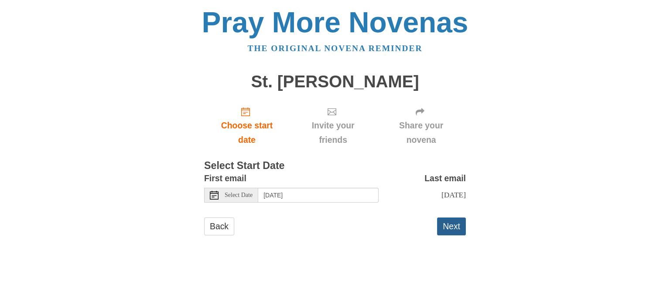 This screenshot has height=307, width=670. I want to click on h3: Select Start Date, so click(335, 166).